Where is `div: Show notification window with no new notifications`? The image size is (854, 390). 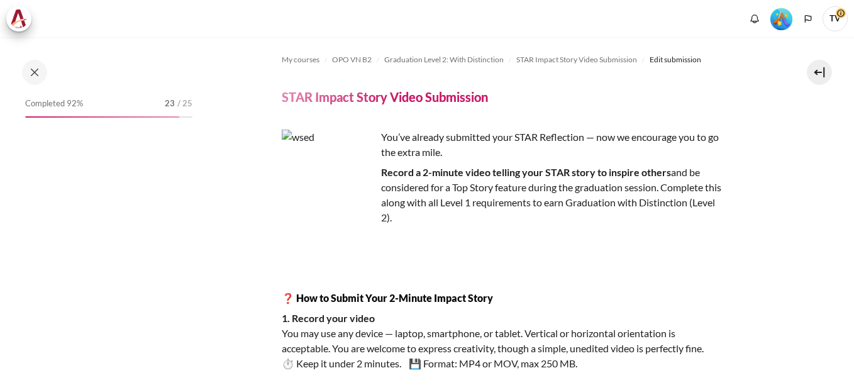
div: Show notification window with no new notifications is located at coordinates (754, 19).